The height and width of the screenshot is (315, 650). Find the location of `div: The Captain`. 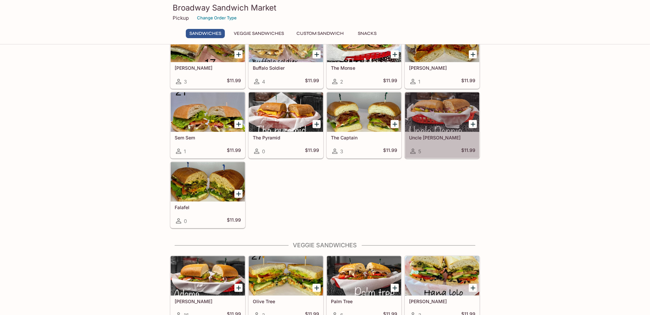

div: The Captain is located at coordinates (364, 112).